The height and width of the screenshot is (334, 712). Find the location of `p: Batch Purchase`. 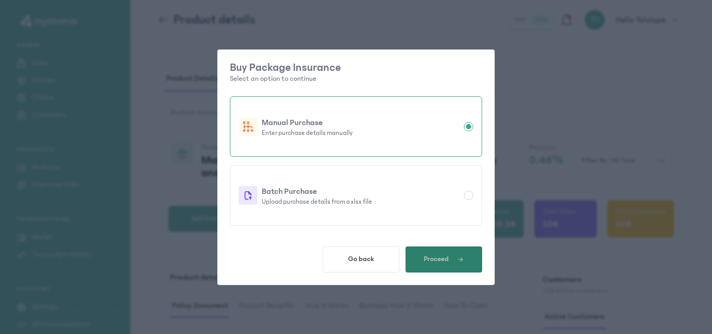

p: Batch Purchase is located at coordinates (360, 191).